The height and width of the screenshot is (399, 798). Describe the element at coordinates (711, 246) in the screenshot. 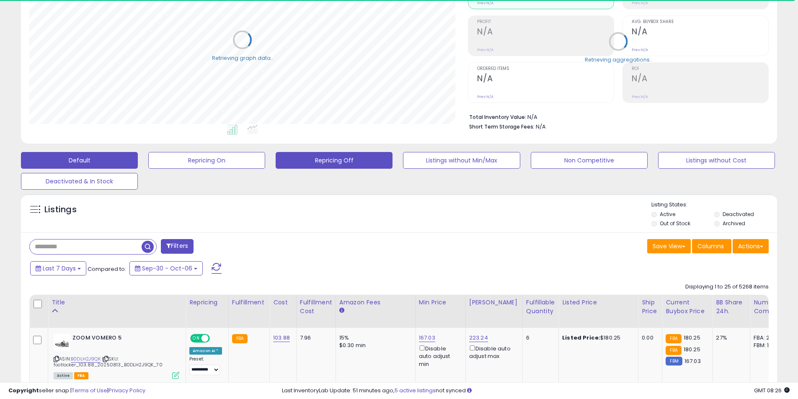

I see `span: Columns` at that location.